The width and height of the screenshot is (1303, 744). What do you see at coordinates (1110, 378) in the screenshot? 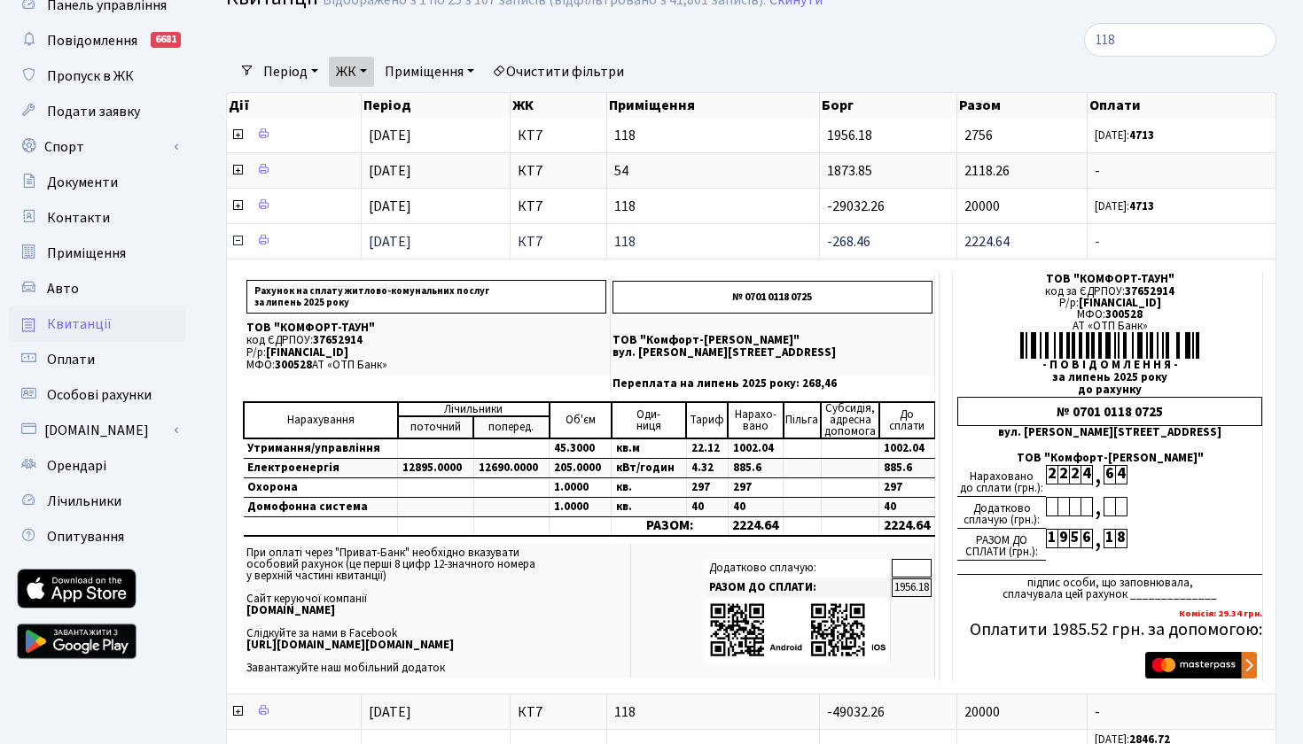
I see `div: за липень 2025 року` at bounding box center [1110, 378].